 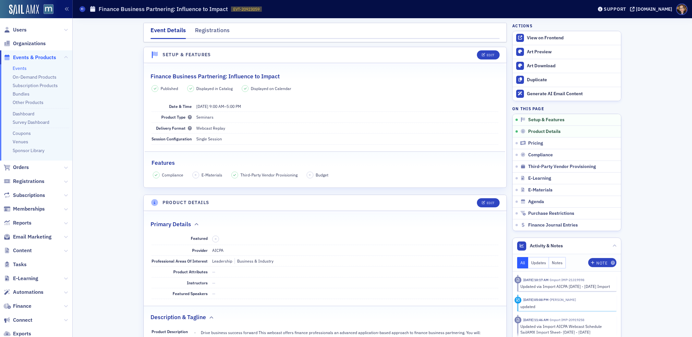 I want to click on span: Purchase Restrictions, so click(x=552, y=213).